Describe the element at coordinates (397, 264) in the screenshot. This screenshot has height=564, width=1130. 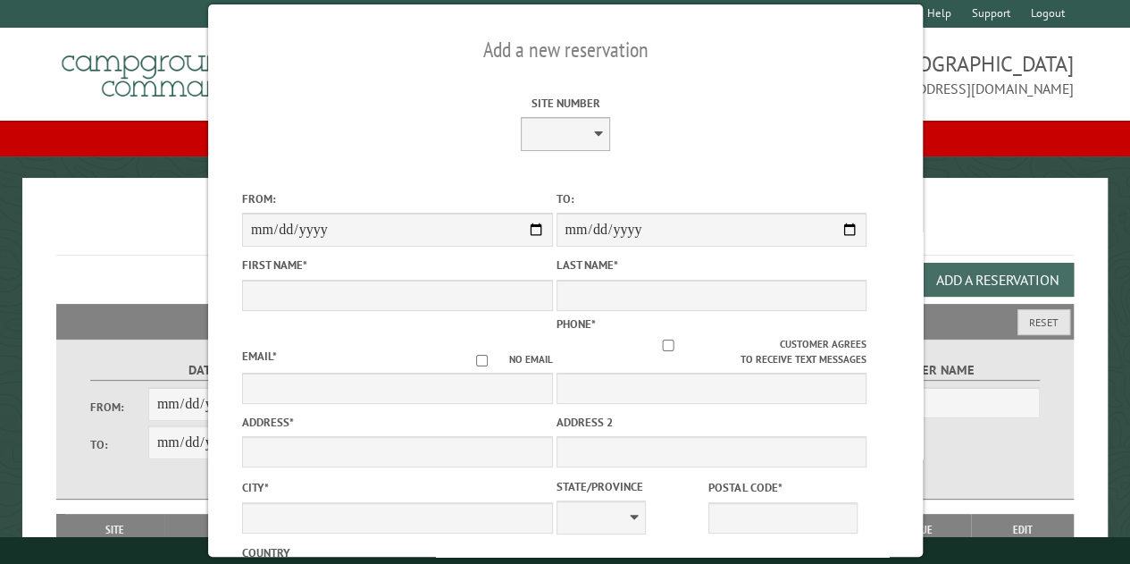
I see `label: First Name` at that location.